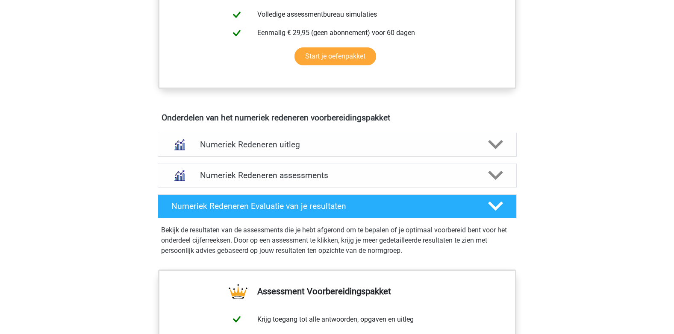  I want to click on a: Start je oefenpakket, so click(335, 56).